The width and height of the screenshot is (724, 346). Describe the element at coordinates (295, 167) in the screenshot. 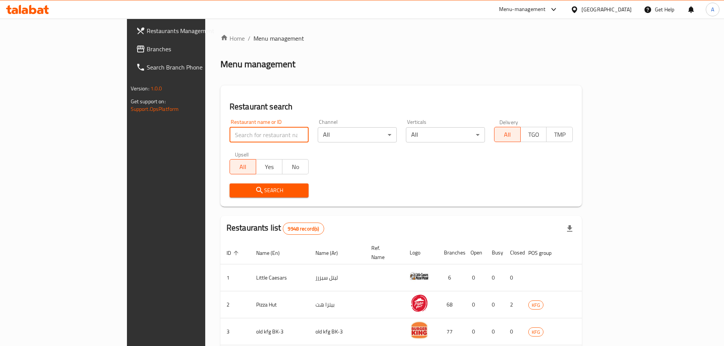

I see `button: No` at that location.